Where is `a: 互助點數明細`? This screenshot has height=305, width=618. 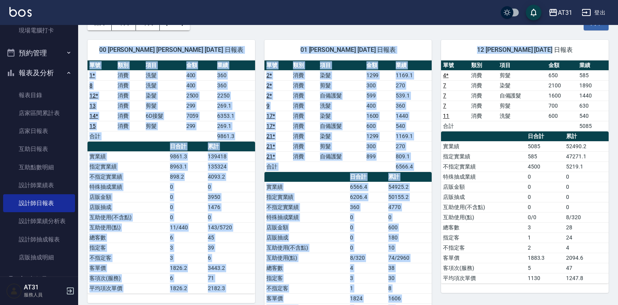 a: 互助點數明細 is located at coordinates (39, 168).